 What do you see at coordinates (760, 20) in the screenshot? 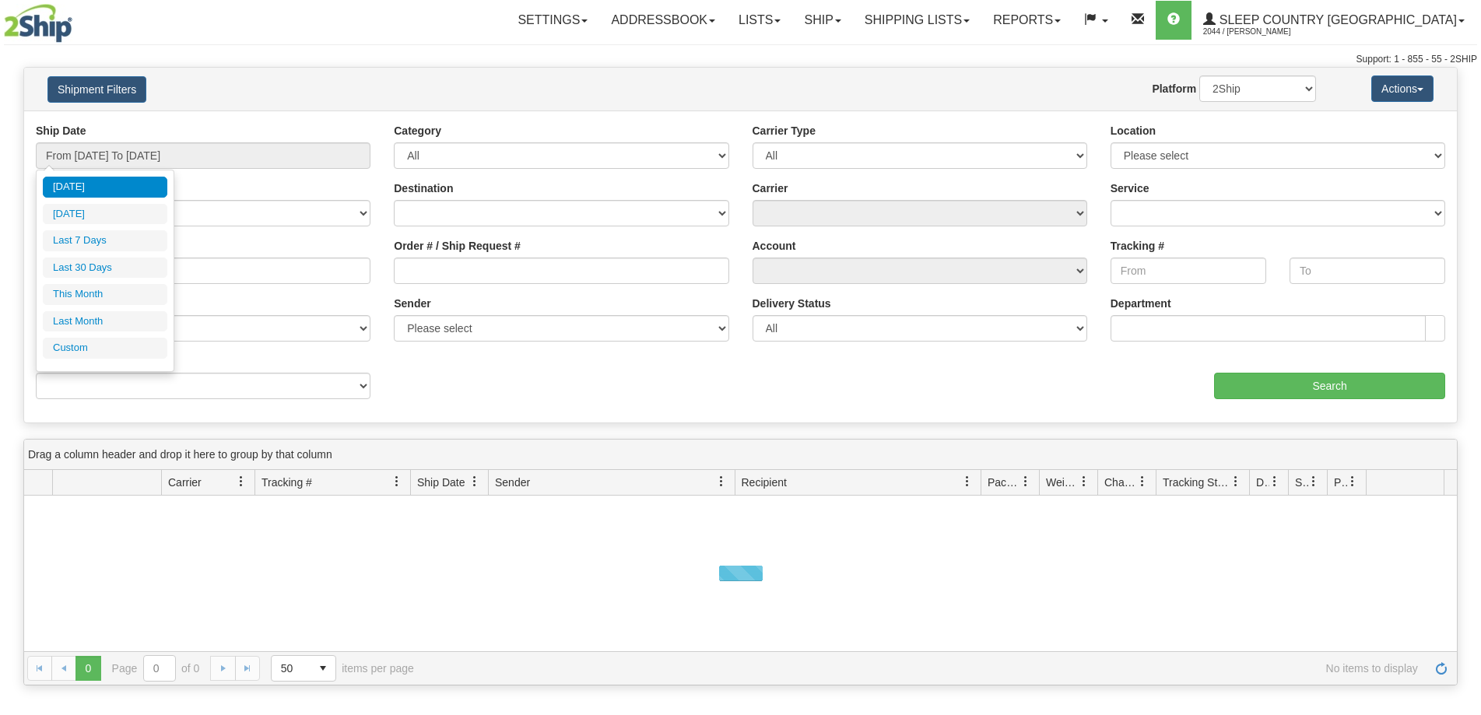
I see `a: Lists` at bounding box center [760, 20].